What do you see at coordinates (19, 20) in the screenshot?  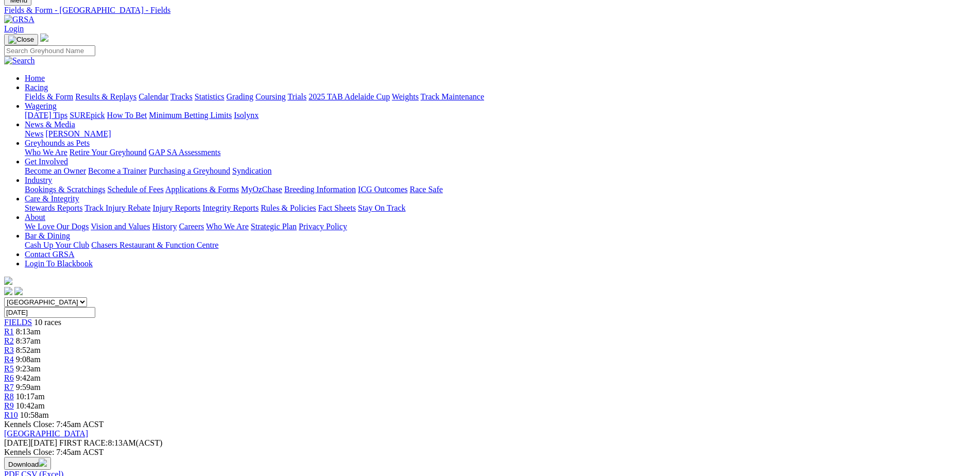 I see `img: GRSA` at bounding box center [19, 20].